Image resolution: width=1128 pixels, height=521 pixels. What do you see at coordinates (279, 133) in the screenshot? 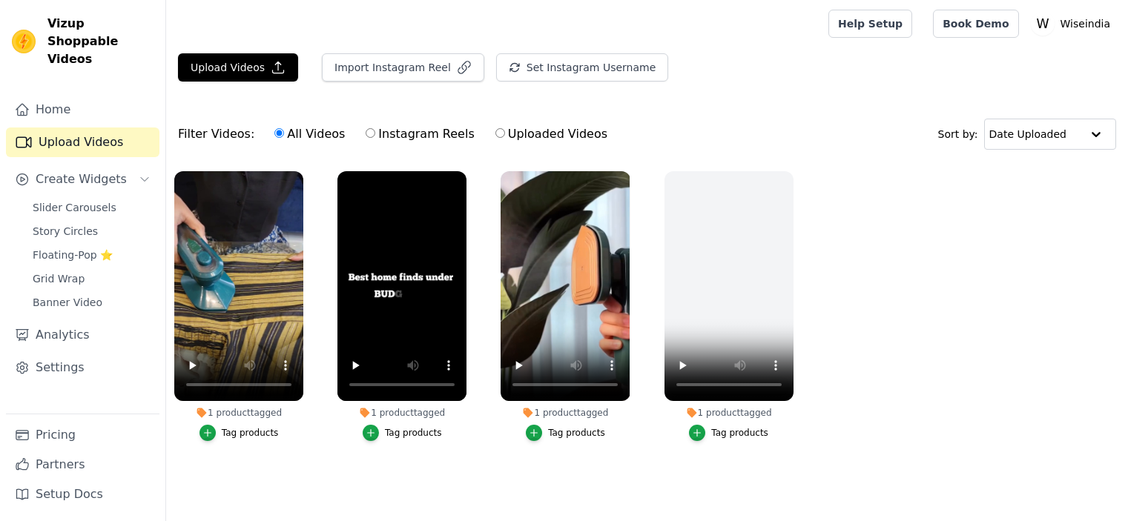
I see `input: All Videos` at bounding box center [279, 133].